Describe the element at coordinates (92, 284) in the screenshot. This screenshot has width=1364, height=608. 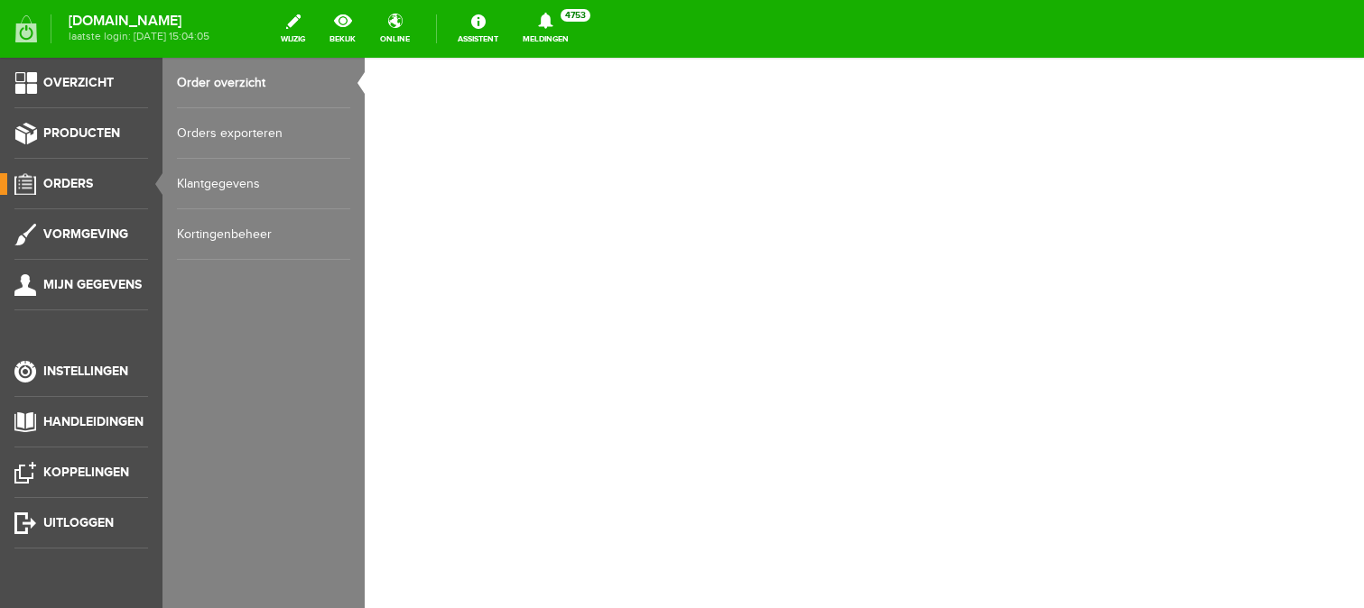
I see `span: Mijn gegevens` at that location.